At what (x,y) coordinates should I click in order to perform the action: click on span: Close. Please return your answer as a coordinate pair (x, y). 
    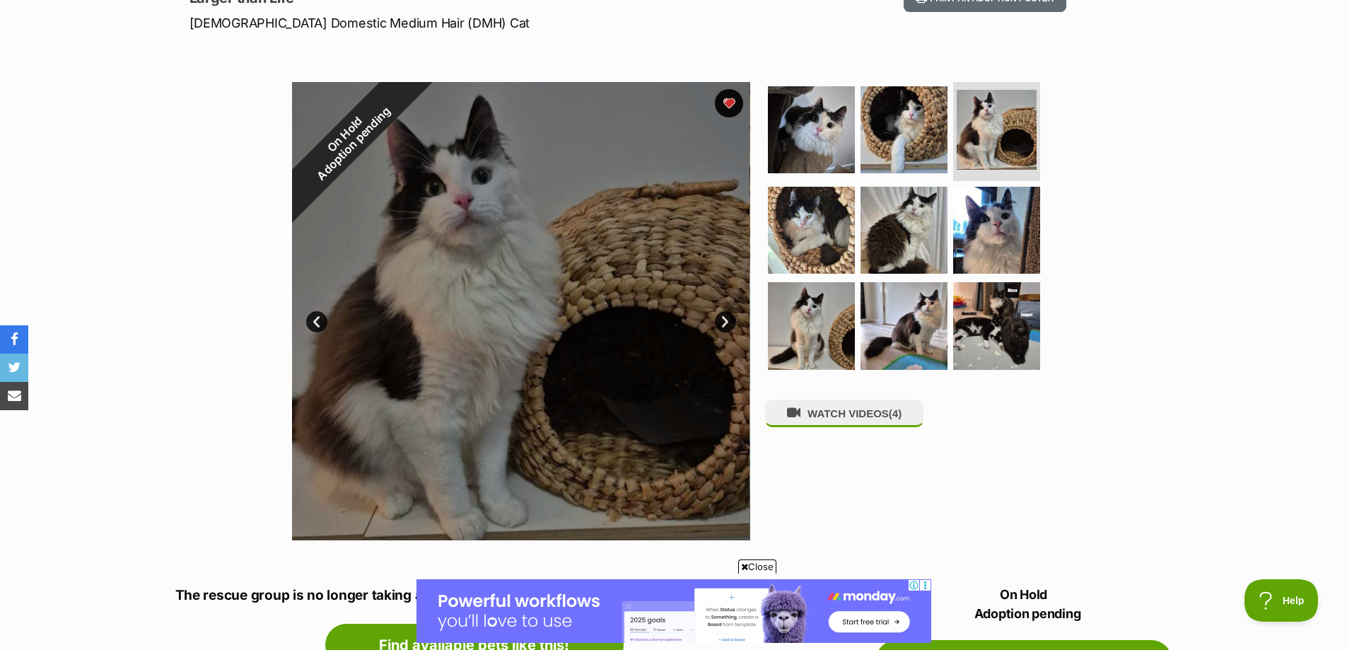
    Looking at the image, I should click on (757, 566).